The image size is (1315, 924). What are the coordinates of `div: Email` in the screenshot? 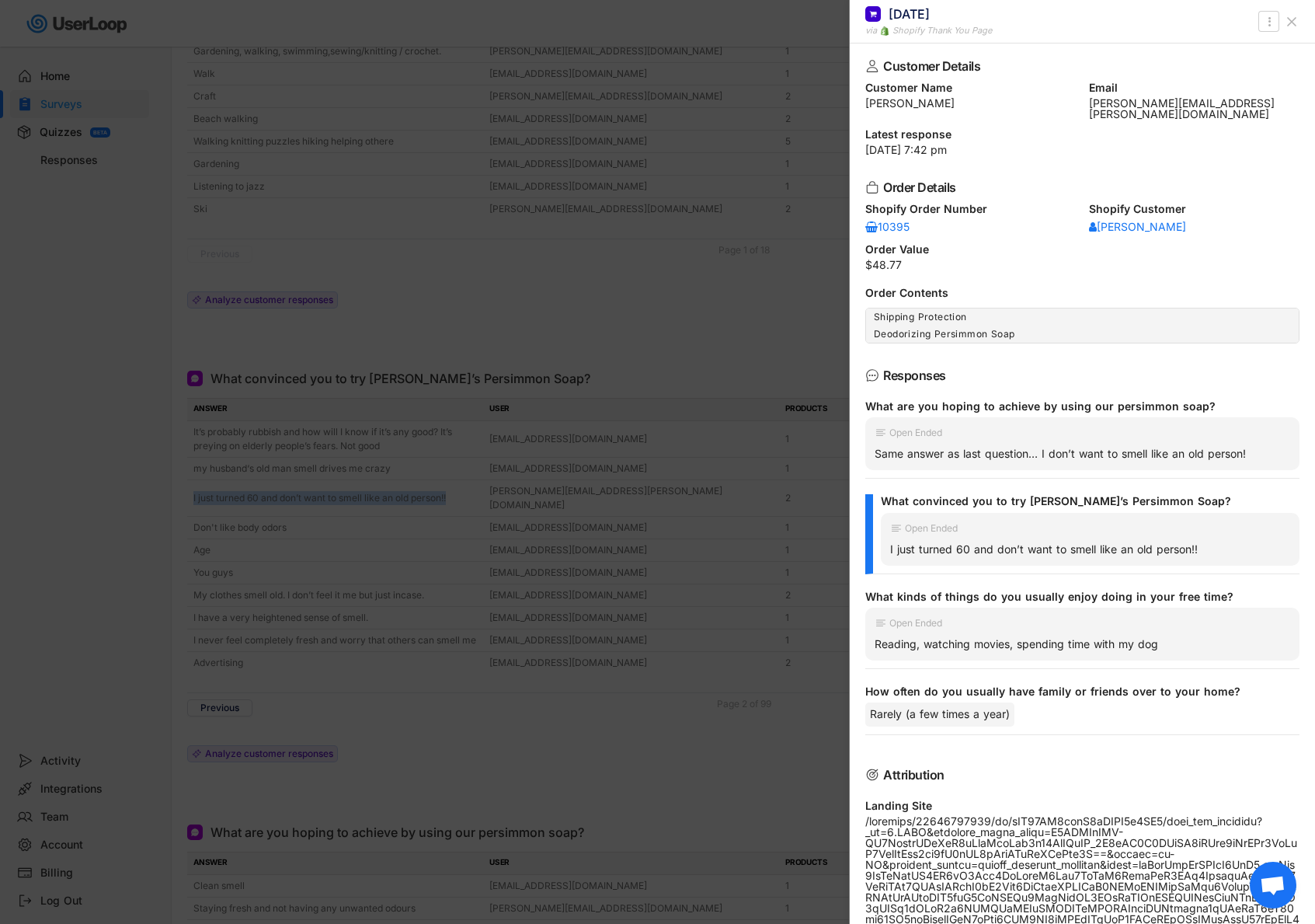 It's located at (1194, 88).